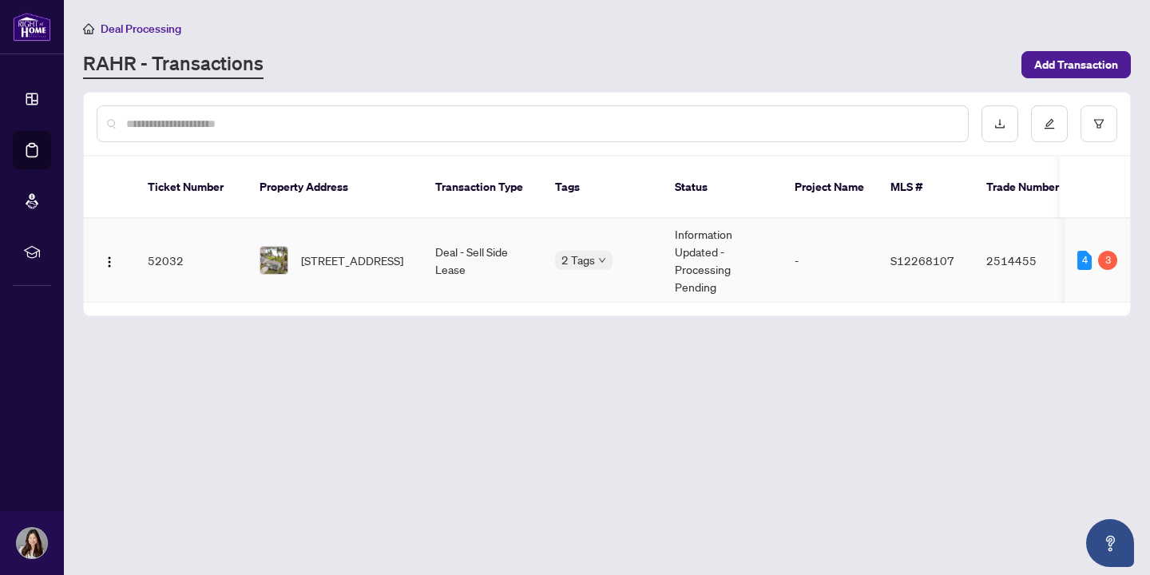 This screenshot has width=1150, height=575. What do you see at coordinates (602, 260) in the screenshot?
I see `span: down` at bounding box center [602, 260].